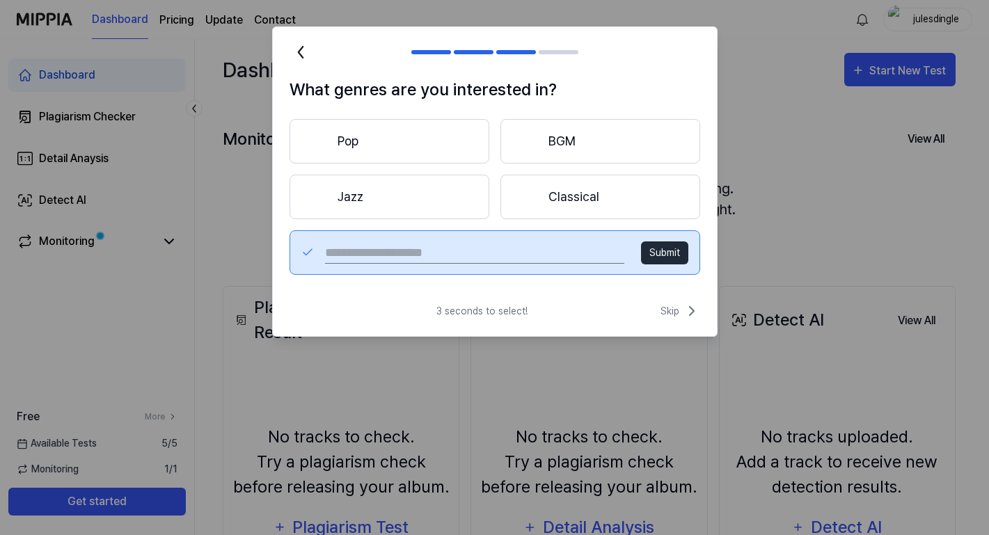 This screenshot has height=535, width=989. Describe the element at coordinates (495, 90) in the screenshot. I see `h1: What genres are you interested in?` at that location.